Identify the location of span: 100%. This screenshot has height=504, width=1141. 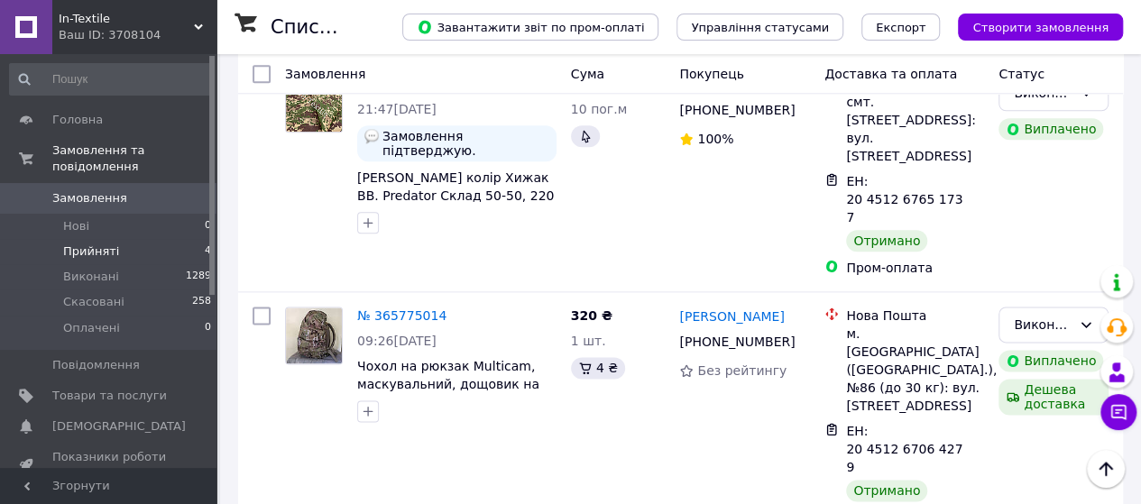
(715, 139).